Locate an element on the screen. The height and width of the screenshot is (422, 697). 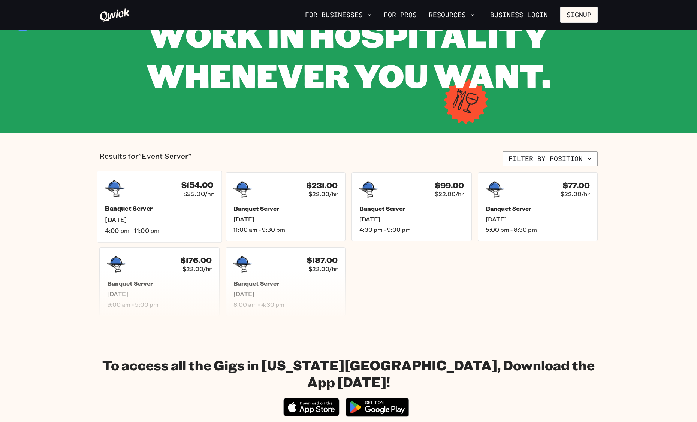
img: Get it on Google Play is located at coordinates (377, 407).